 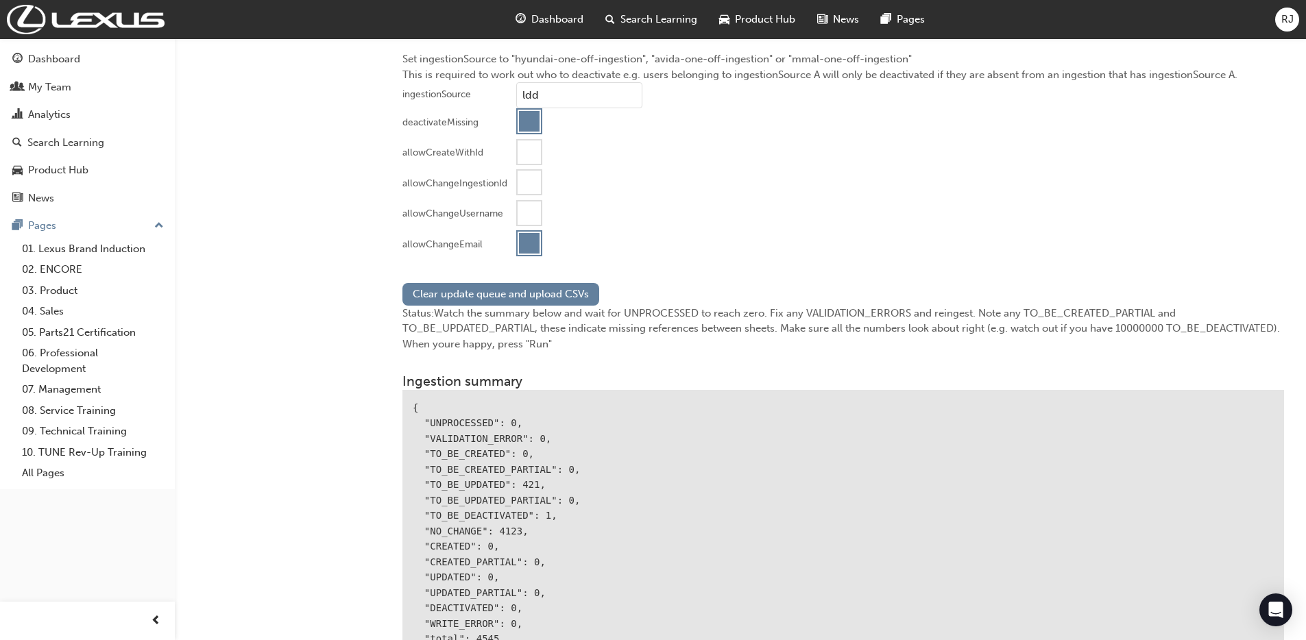 What do you see at coordinates (41, 198) in the screenshot?
I see `div: News` at bounding box center [41, 198].